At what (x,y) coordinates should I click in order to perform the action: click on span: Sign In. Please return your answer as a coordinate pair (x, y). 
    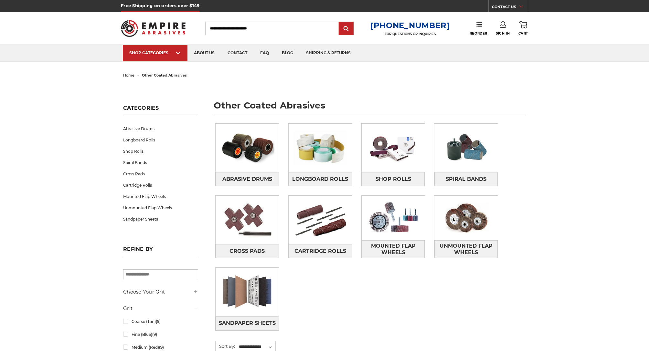
    Looking at the image, I should click on (503, 33).